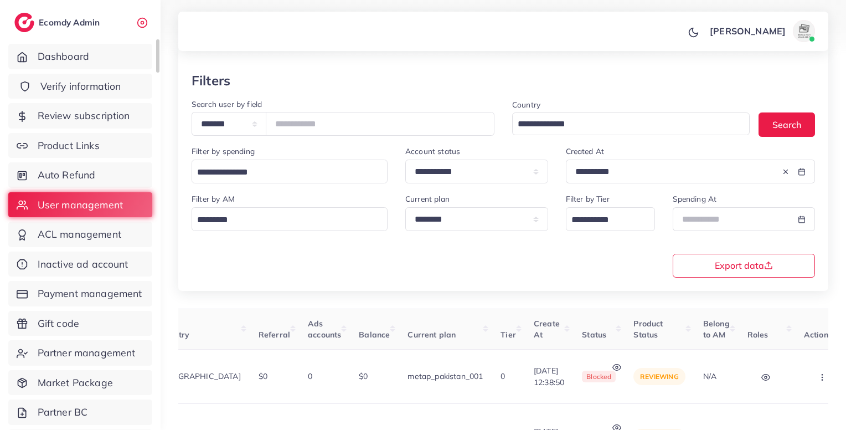  What do you see at coordinates (659, 376) in the screenshot?
I see `span: reviewing` at bounding box center [659, 376].